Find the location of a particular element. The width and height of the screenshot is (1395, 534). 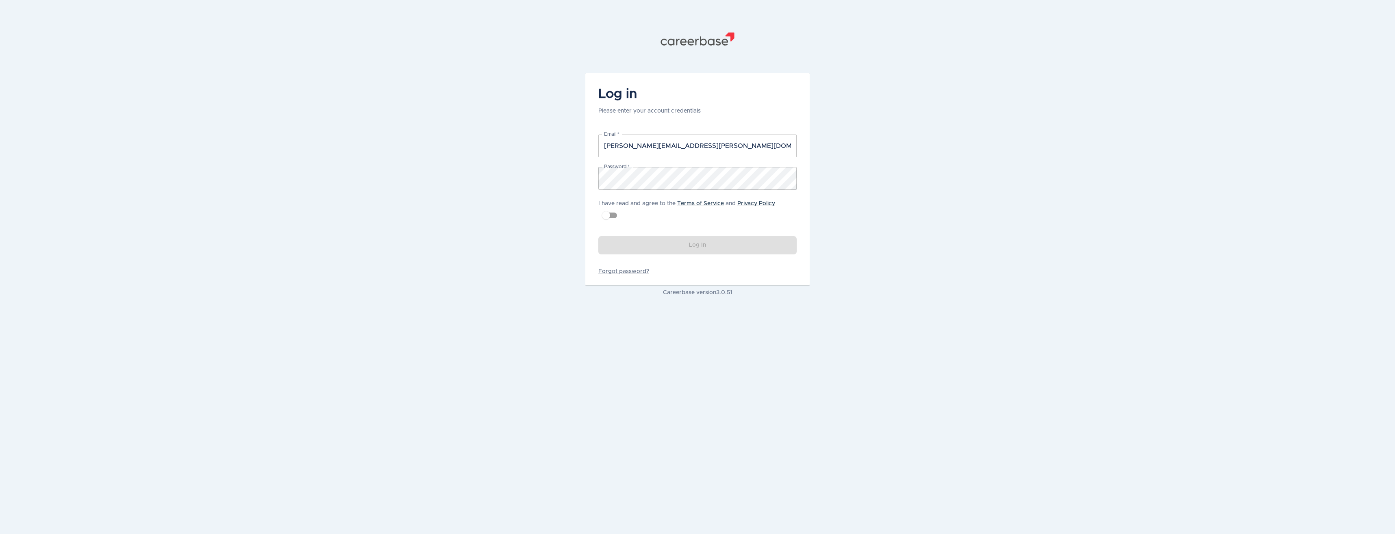

a: Privacy Policy is located at coordinates (756, 204).